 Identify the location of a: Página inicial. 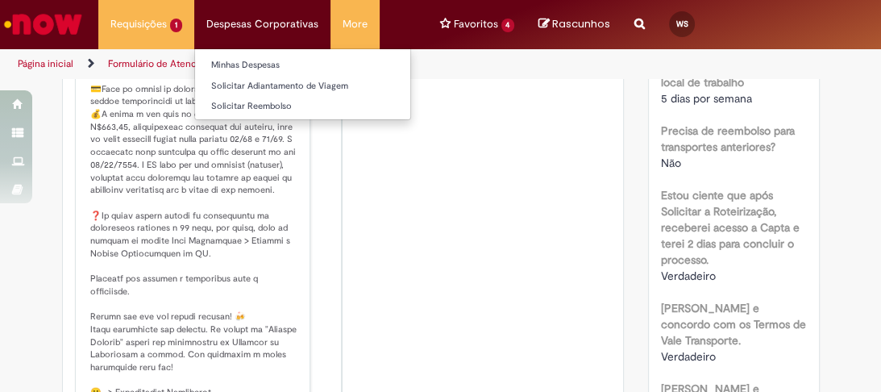
(45, 64).